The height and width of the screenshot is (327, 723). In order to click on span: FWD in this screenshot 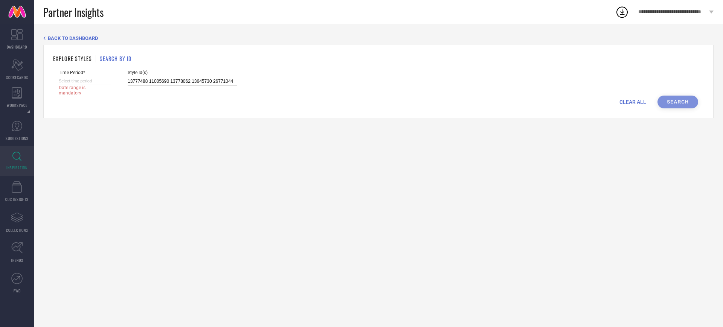, I will do `click(17, 291)`.